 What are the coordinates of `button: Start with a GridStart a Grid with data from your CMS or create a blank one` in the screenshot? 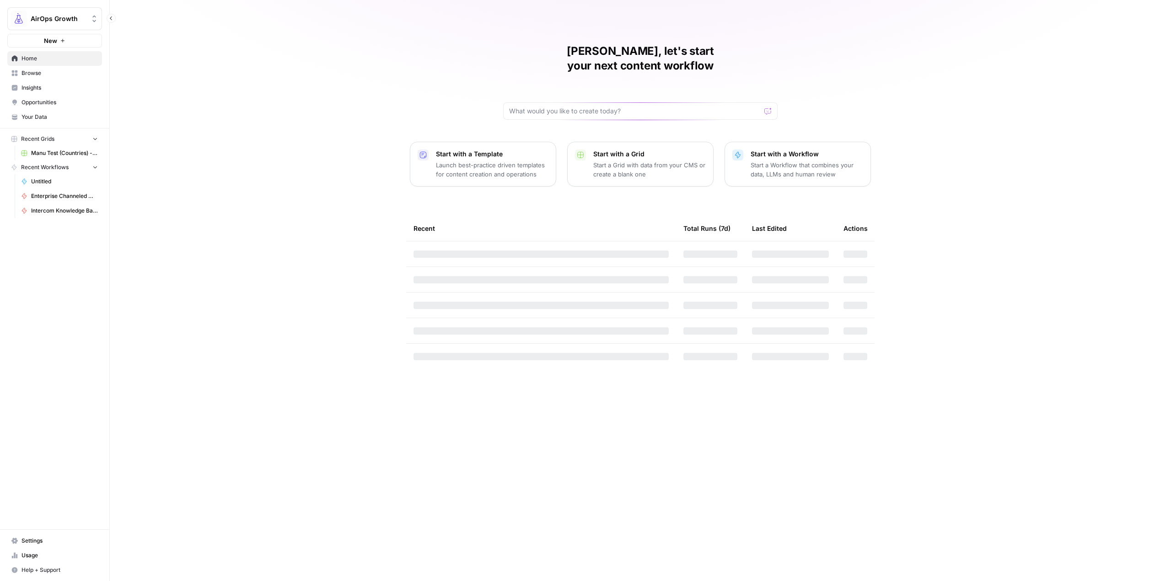 It's located at (640, 164).